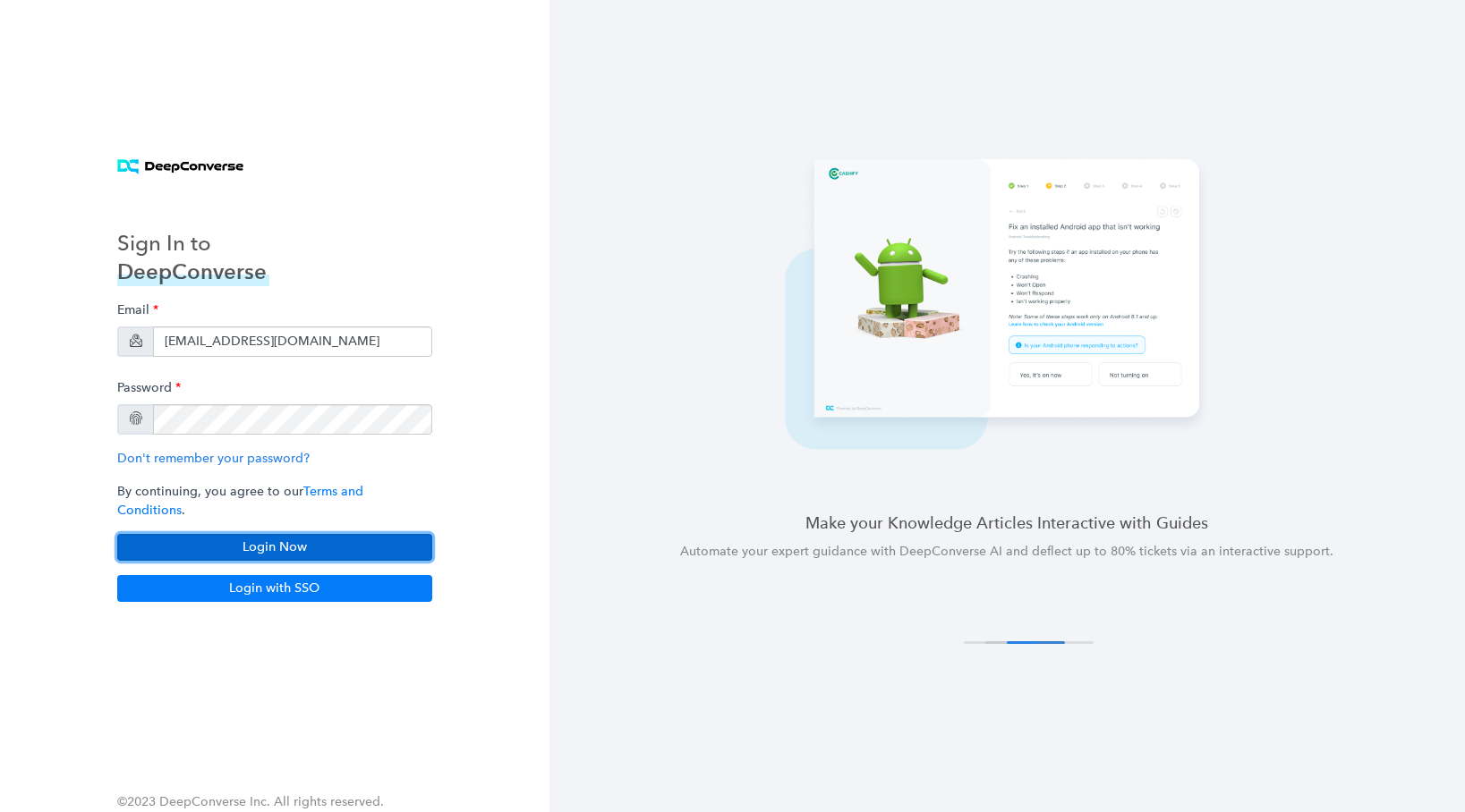 The image size is (1465, 812). What do you see at coordinates (149, 387) in the screenshot?
I see `label: Password` at bounding box center [149, 387].